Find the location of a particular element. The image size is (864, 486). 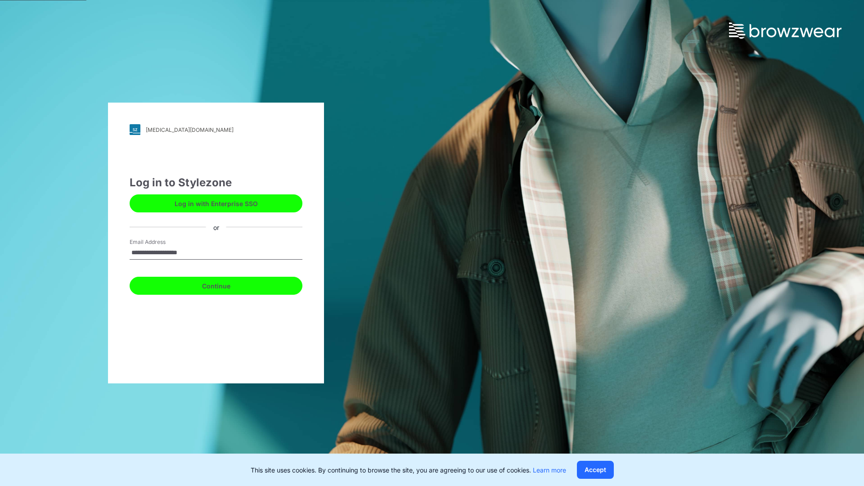

div: or is located at coordinates (216, 227).